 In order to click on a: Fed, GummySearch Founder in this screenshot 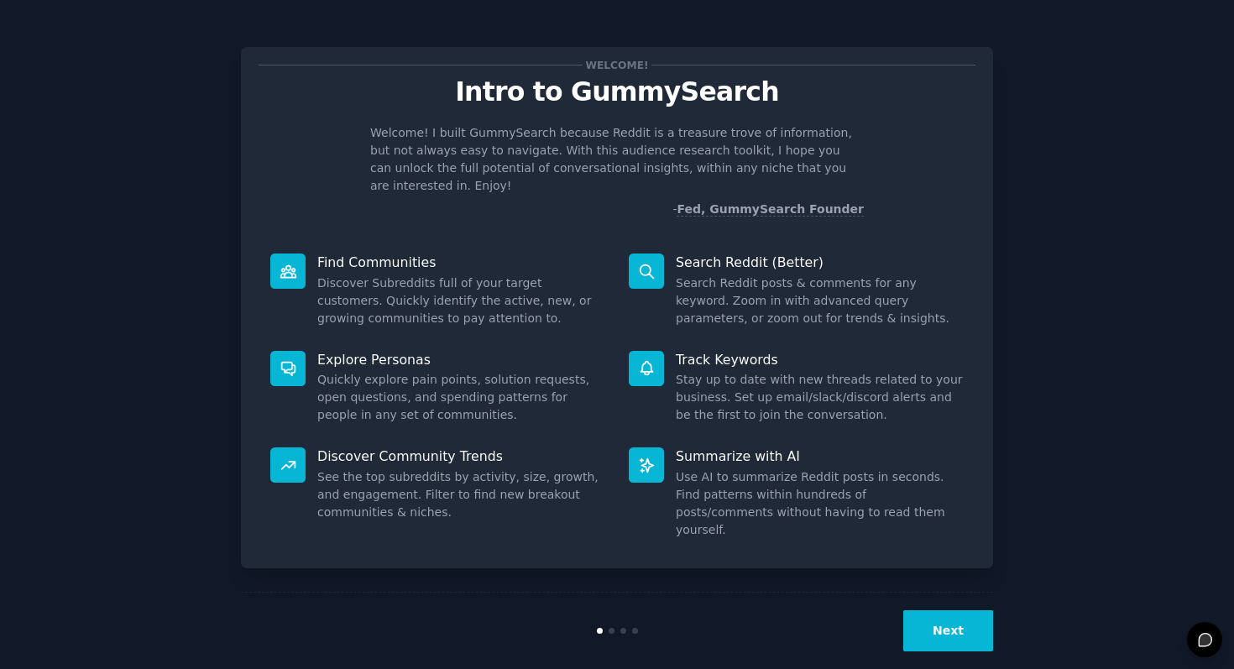, I will do `click(770, 209)`.